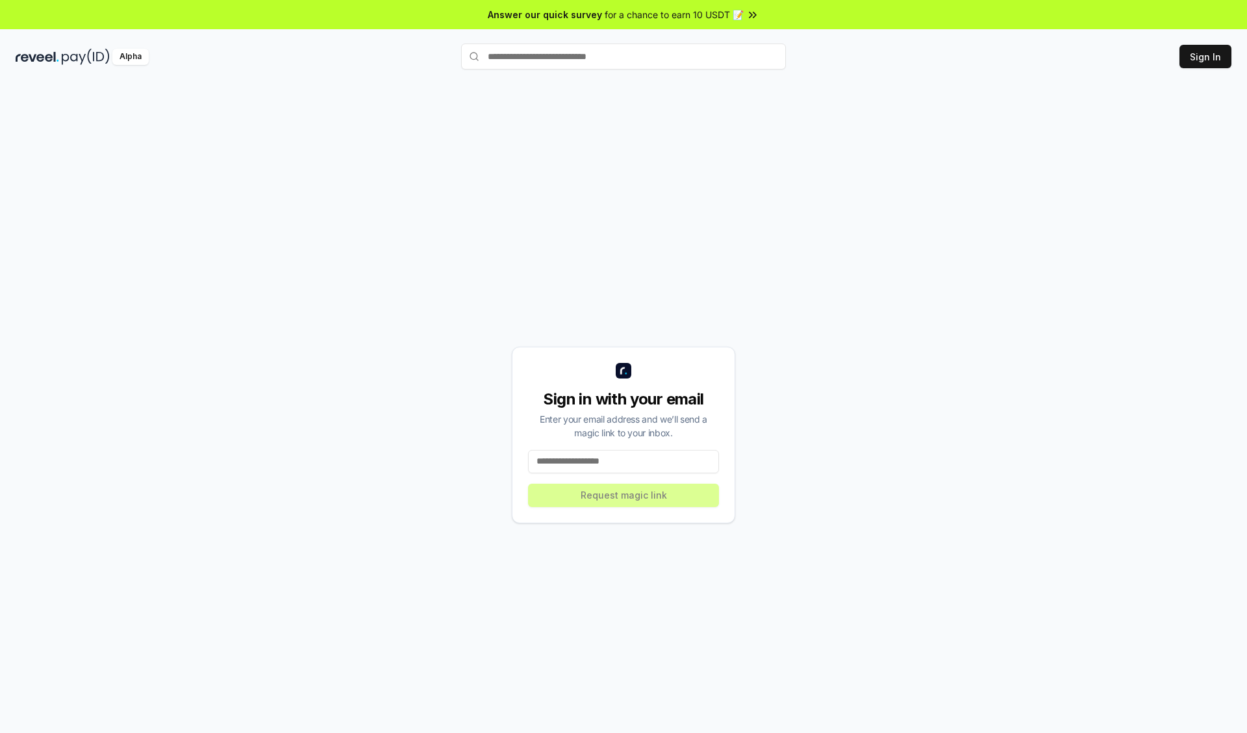 Image resolution: width=1247 pixels, height=733 pixels. What do you see at coordinates (623, 371) in the screenshot?
I see `img: logo_small` at bounding box center [623, 371].